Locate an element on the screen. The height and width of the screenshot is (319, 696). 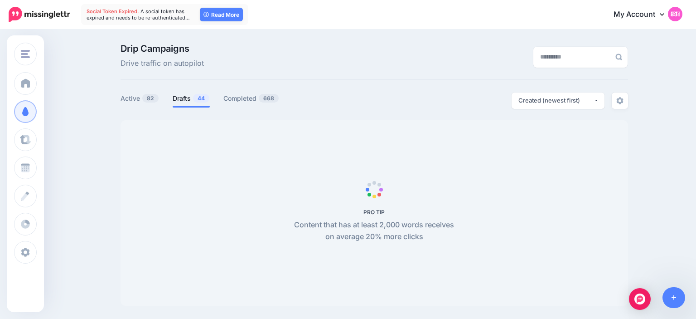
div: Created (newest first) is located at coordinates (556, 100).